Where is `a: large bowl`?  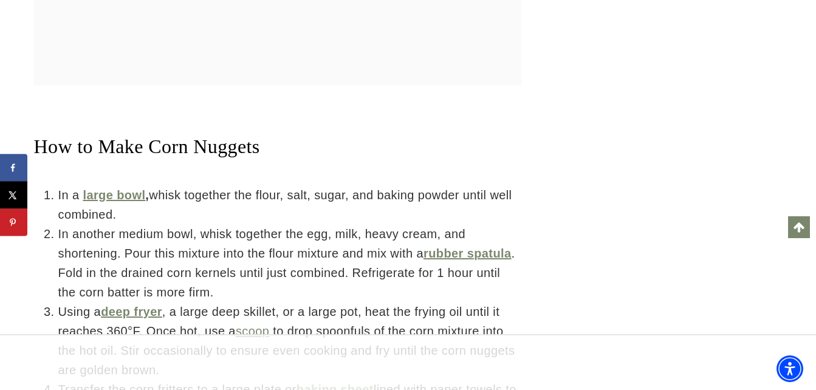 a: large bowl is located at coordinates (114, 195).